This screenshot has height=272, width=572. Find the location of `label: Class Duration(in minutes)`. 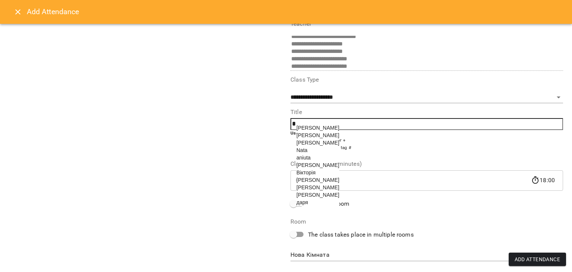

label: Class Duration(in minutes) is located at coordinates (427, 164).